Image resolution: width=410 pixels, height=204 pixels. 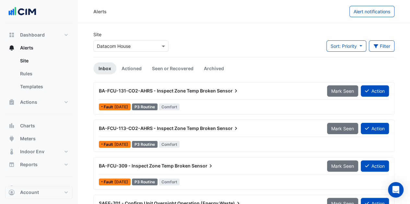 What do you see at coordinates (157, 128) in the screenshot?
I see `span: BA-FCU-113-CO2-AHRS - Inspect Zone Temp Broken` at bounding box center [157, 128].